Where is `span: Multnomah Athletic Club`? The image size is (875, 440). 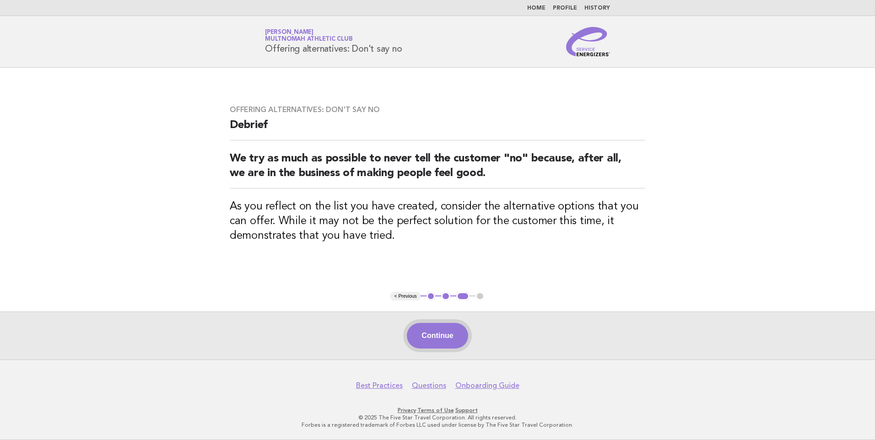 span: Multnomah Athletic Club is located at coordinates (309, 39).